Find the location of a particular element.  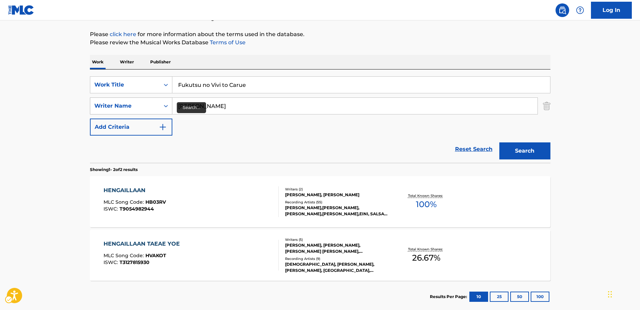

button: Search is located at coordinates (525, 151).